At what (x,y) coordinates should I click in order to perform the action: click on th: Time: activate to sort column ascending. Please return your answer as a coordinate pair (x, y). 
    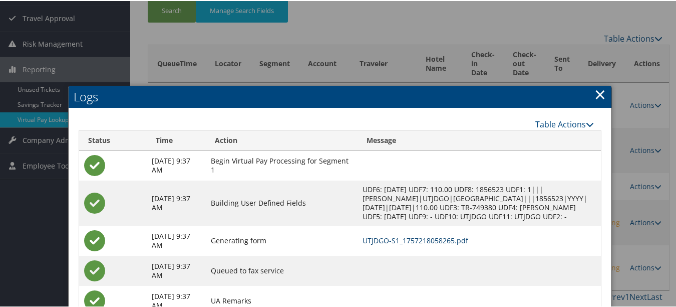
    Looking at the image, I should click on (176, 139).